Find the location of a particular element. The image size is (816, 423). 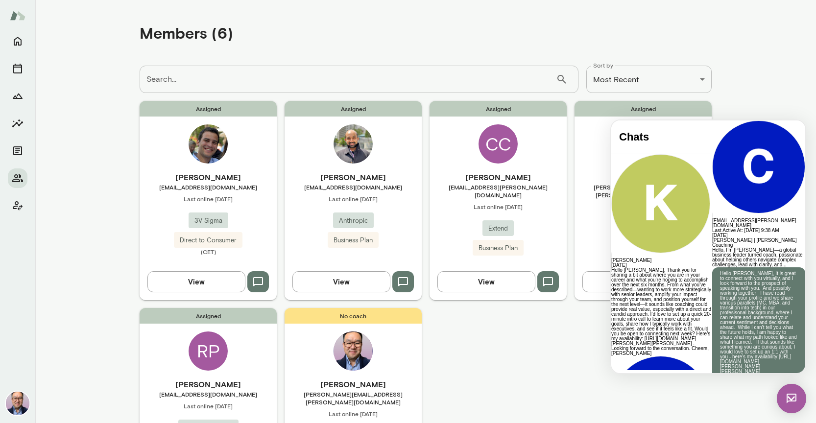

span: 3V Sigma is located at coordinates (208, 221).